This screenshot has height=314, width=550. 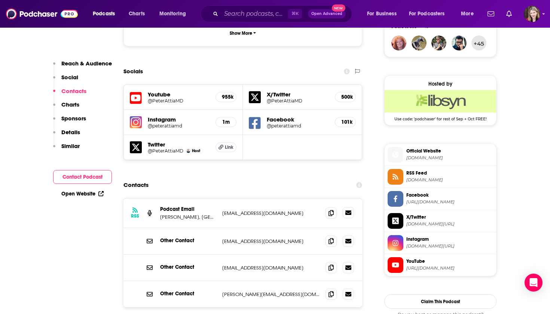 I want to click on span: For Podcasters, so click(x=427, y=14).